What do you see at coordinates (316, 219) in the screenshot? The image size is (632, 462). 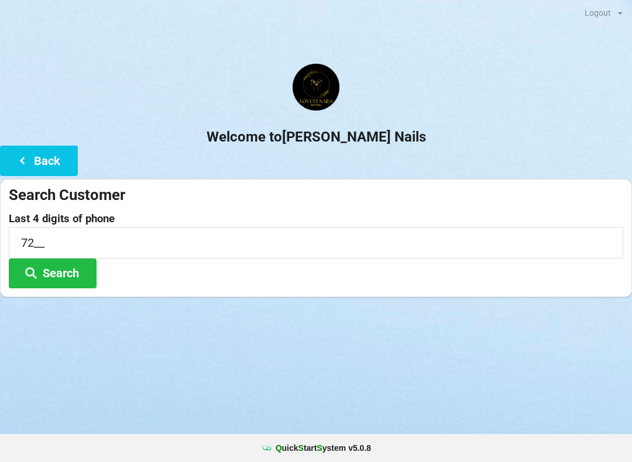 I see `label: Last 4 digits of phone` at bounding box center [316, 219].